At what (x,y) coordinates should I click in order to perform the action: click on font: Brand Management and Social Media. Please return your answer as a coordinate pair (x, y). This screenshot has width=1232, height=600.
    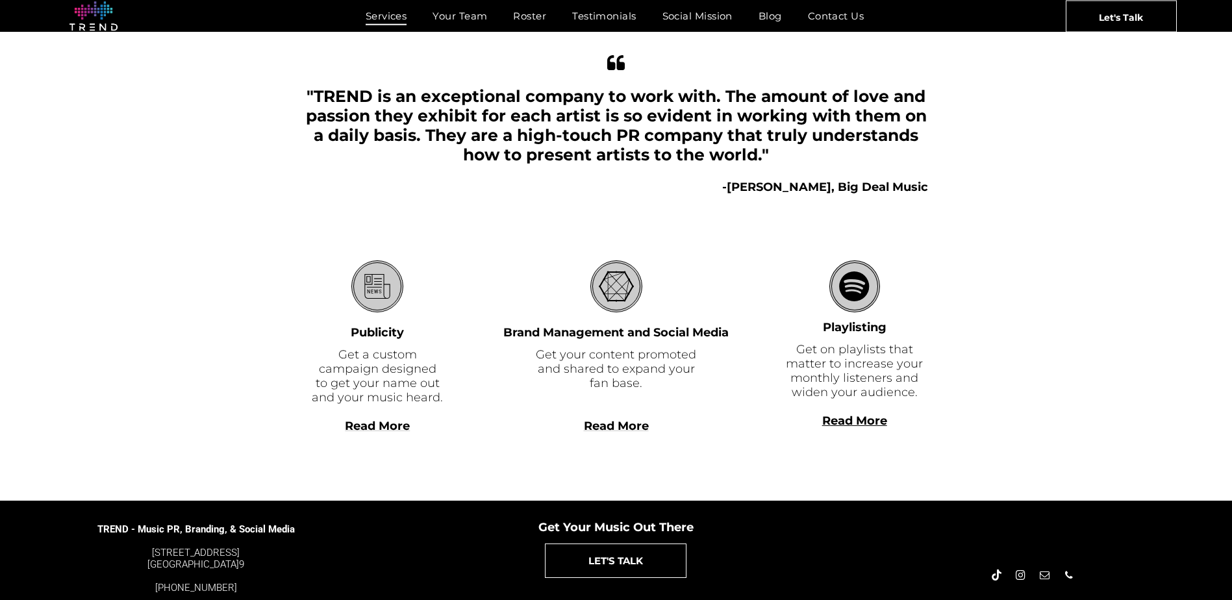
    Looking at the image, I should click on (616, 333).